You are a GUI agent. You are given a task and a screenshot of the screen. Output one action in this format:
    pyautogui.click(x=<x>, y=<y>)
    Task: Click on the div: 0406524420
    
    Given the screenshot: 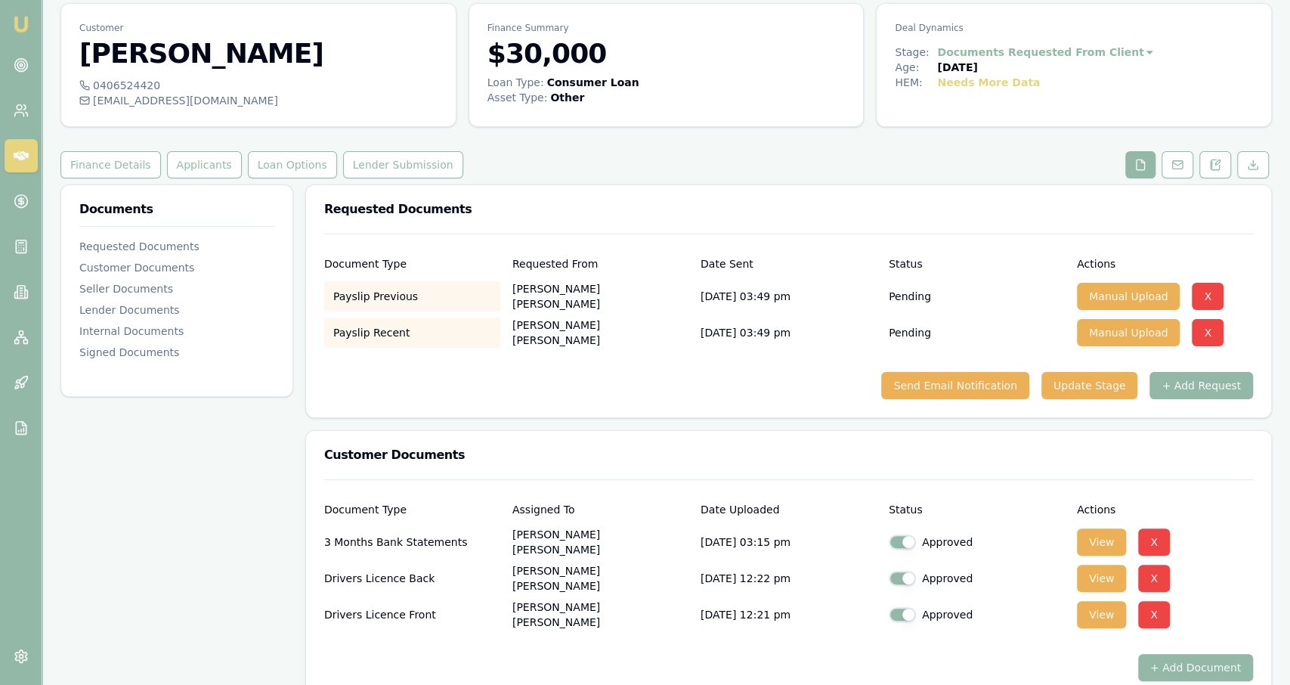 What is the action you would take?
    pyautogui.click(x=258, y=85)
    